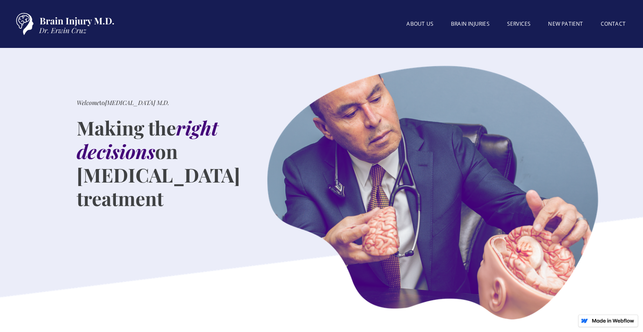 Image resolution: width=643 pixels, height=332 pixels. What do you see at coordinates (63, 24) in the screenshot?
I see `a: home` at bounding box center [63, 24].